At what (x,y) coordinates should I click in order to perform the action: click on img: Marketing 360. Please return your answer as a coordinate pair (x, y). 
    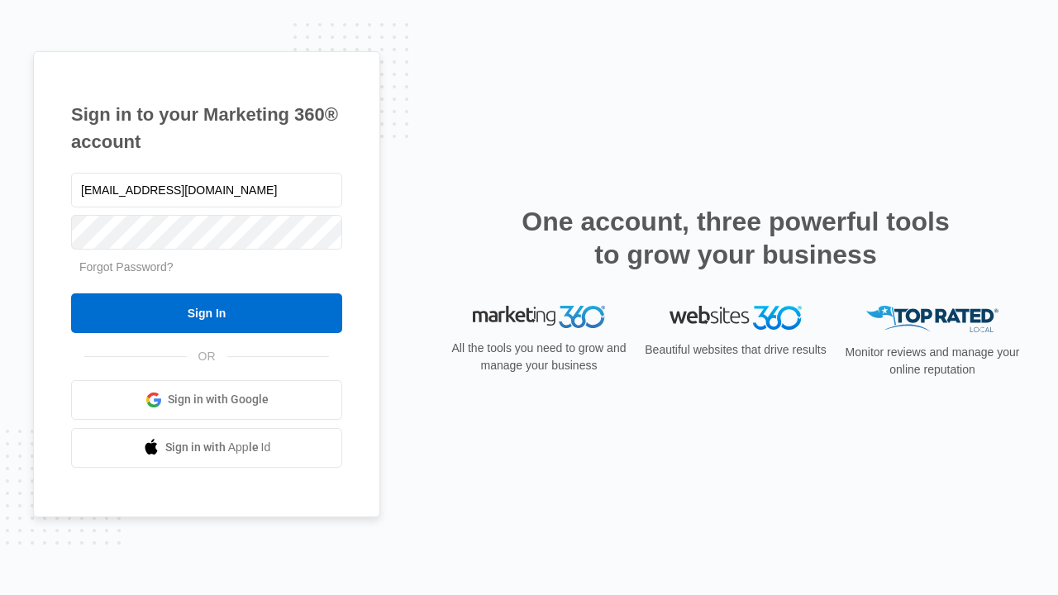
    Looking at the image, I should click on (539, 317).